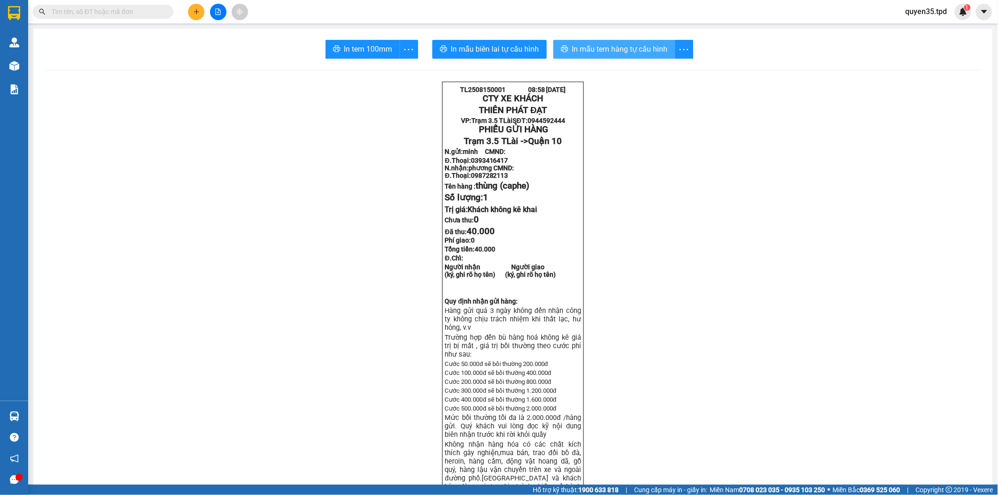 Image resolution: width=998 pixels, height=495 pixels. I want to click on strong: Người nhận Người giao, so click(495, 267).